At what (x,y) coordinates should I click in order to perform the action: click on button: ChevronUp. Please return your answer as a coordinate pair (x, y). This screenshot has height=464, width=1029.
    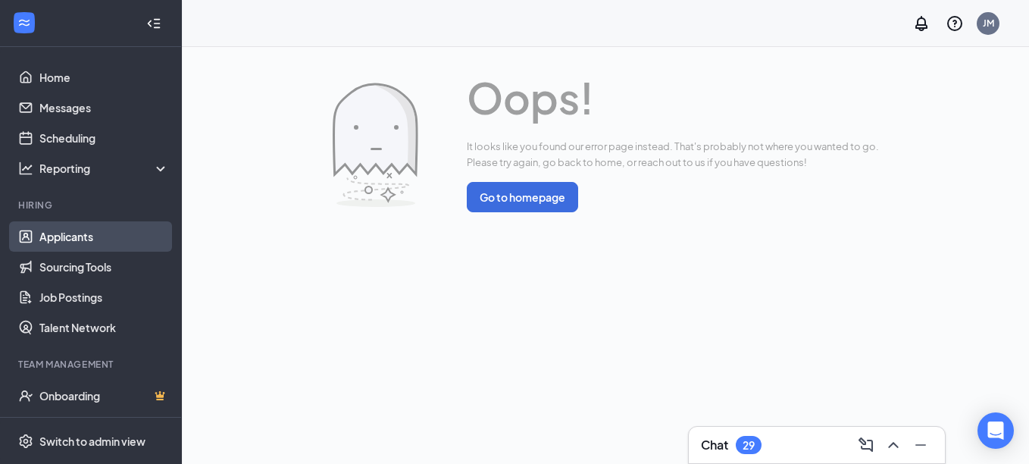
    Looking at the image, I should click on (893, 445).